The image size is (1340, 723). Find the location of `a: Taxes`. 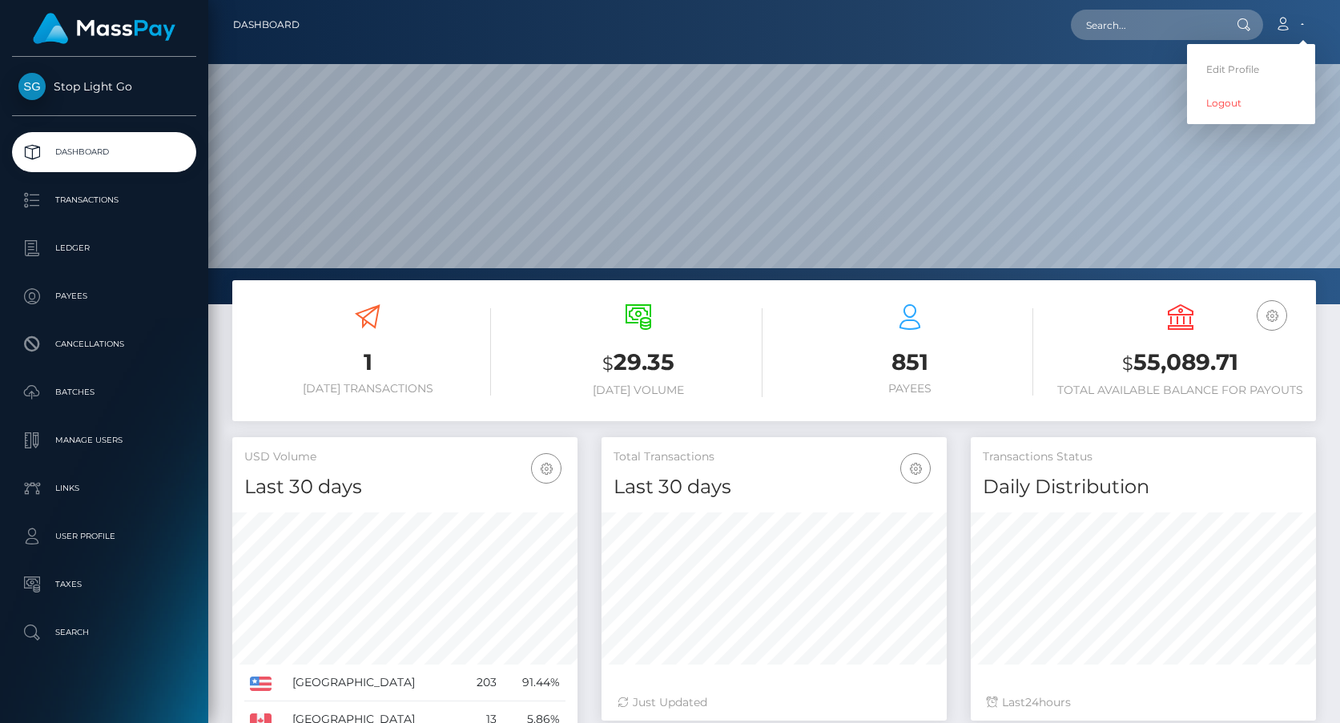

a: Taxes is located at coordinates (104, 585).